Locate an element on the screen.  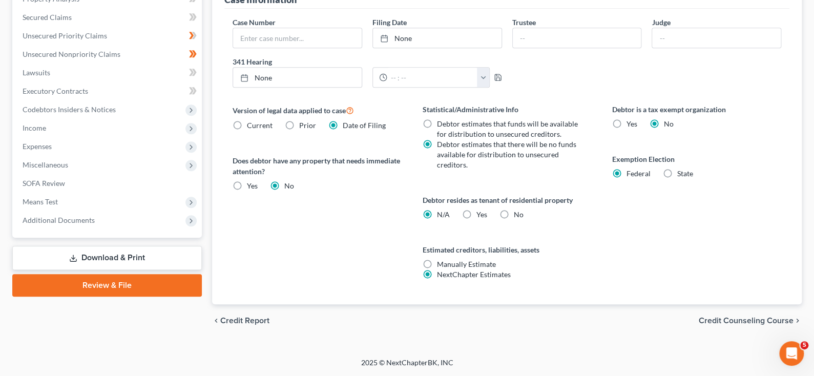
span: Prior is located at coordinates (307, 125).